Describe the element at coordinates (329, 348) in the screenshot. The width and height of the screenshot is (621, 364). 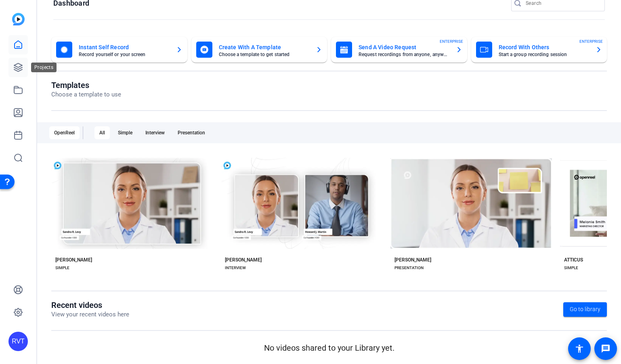
I see `p: No videos shared to your Library yet.` at that location.